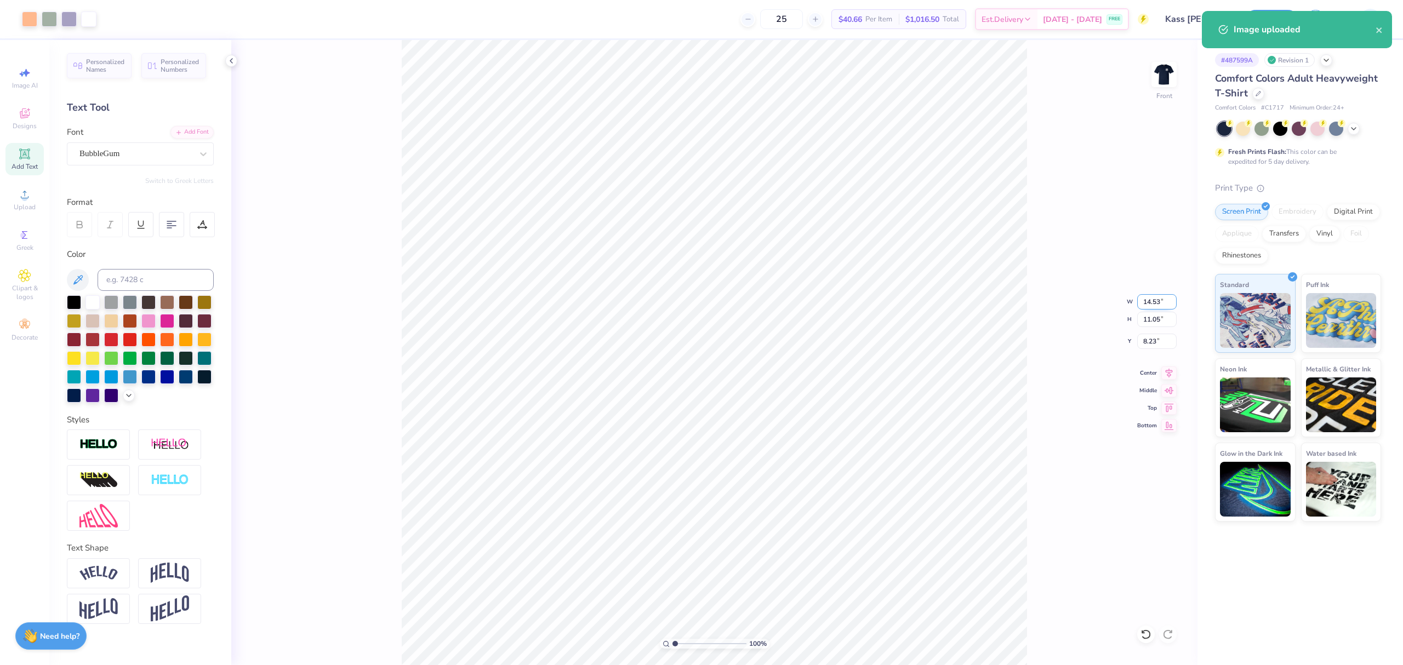 This screenshot has width=1403, height=665. I want to click on span: 100 %, so click(758, 644).